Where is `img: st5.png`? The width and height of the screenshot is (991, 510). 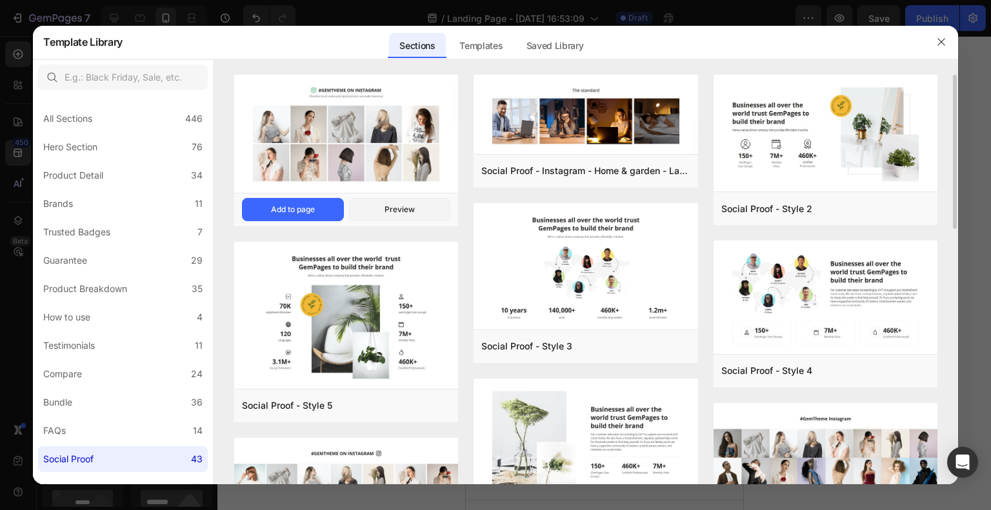 img: st5.png is located at coordinates (346, 317).